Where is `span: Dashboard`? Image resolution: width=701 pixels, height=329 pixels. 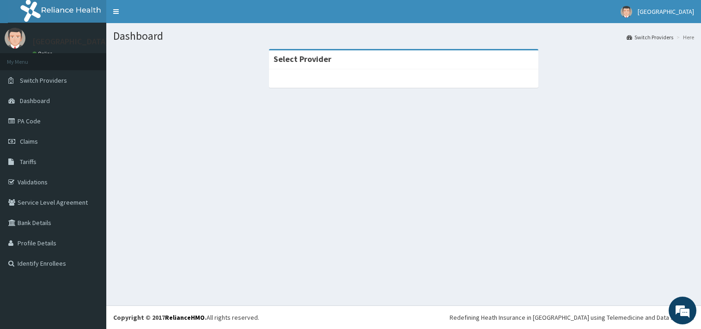
span: Dashboard is located at coordinates (35, 101).